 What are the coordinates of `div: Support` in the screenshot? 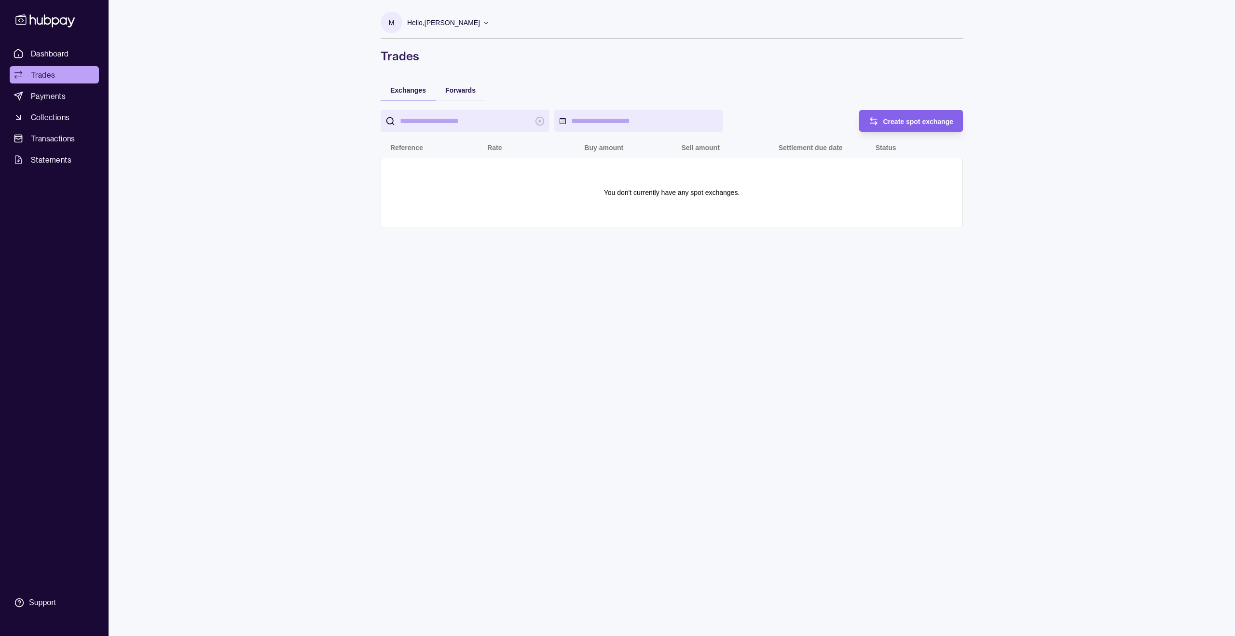 It's located at (42, 603).